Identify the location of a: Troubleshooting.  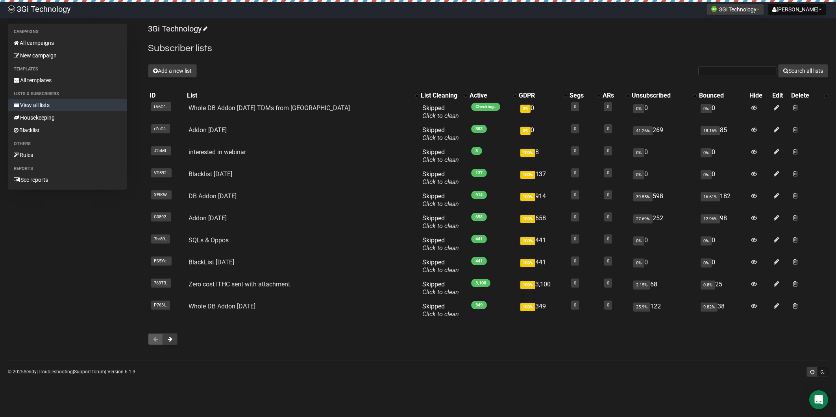
(55, 372).